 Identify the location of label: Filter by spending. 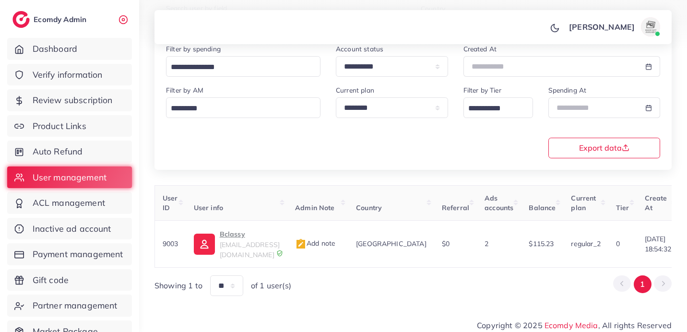
(193, 49).